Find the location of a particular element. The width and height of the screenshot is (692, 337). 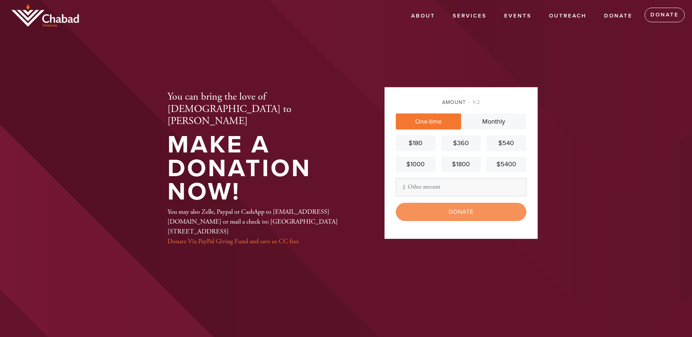

a: Services is located at coordinates (470, 16).